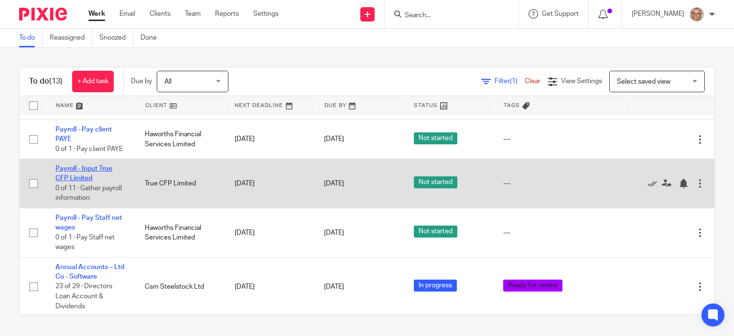 This screenshot has width=734, height=336. Describe the element at coordinates (31, 38) in the screenshot. I see `a: To do` at that location.